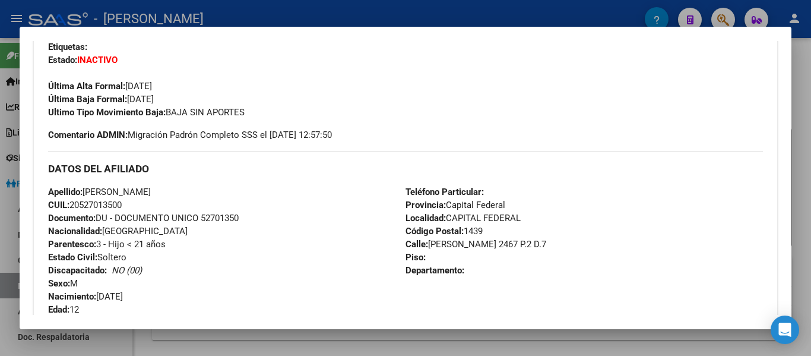 This screenshot has width=811, height=356. I want to click on strong: Localidad:, so click(426, 218).